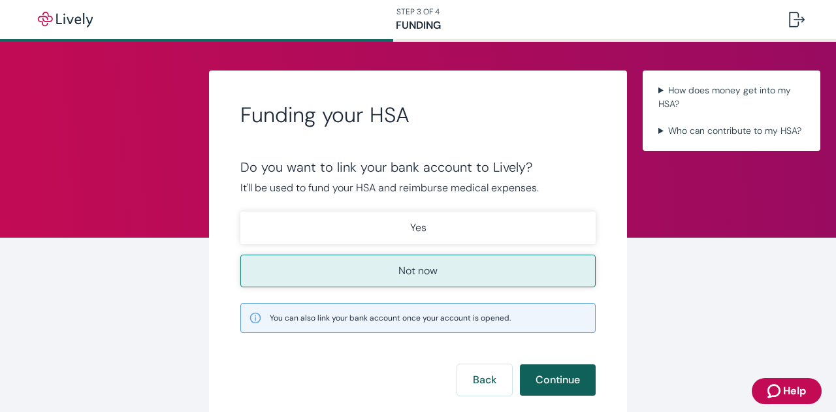 Image resolution: width=836 pixels, height=412 pixels. I want to click on h2: Funding your HSA, so click(418, 115).